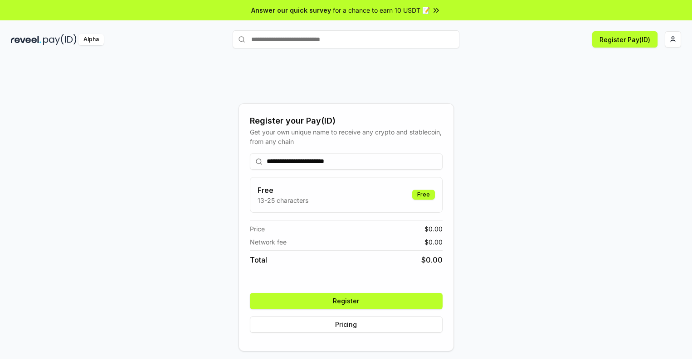  I want to click on button: Register Pay(ID), so click(624, 39).